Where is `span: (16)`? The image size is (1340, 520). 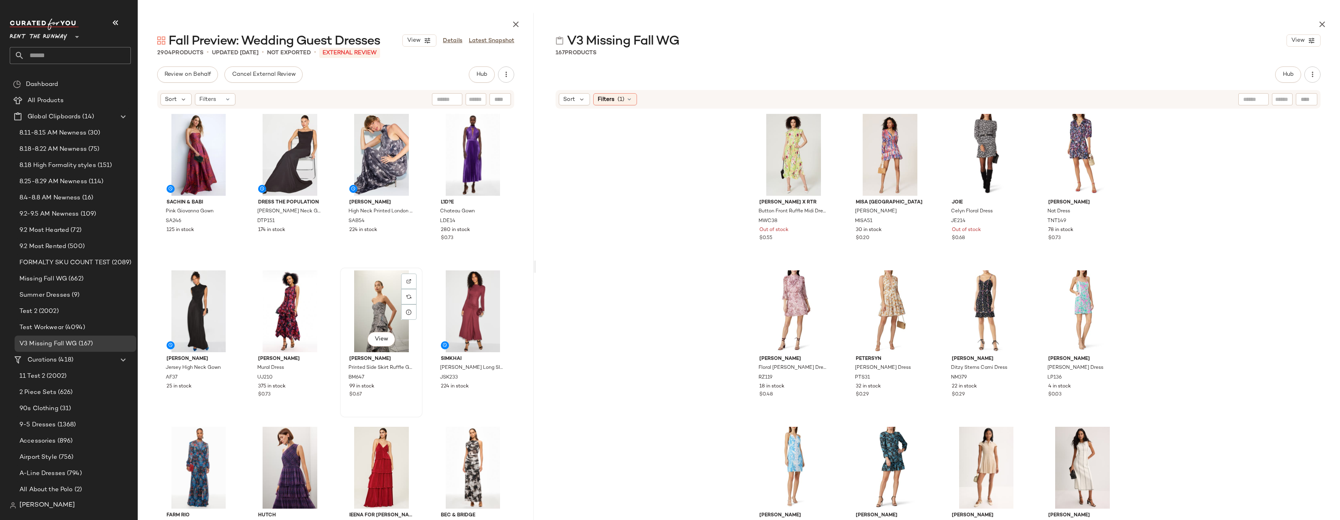
span: (16) is located at coordinates (87, 198).